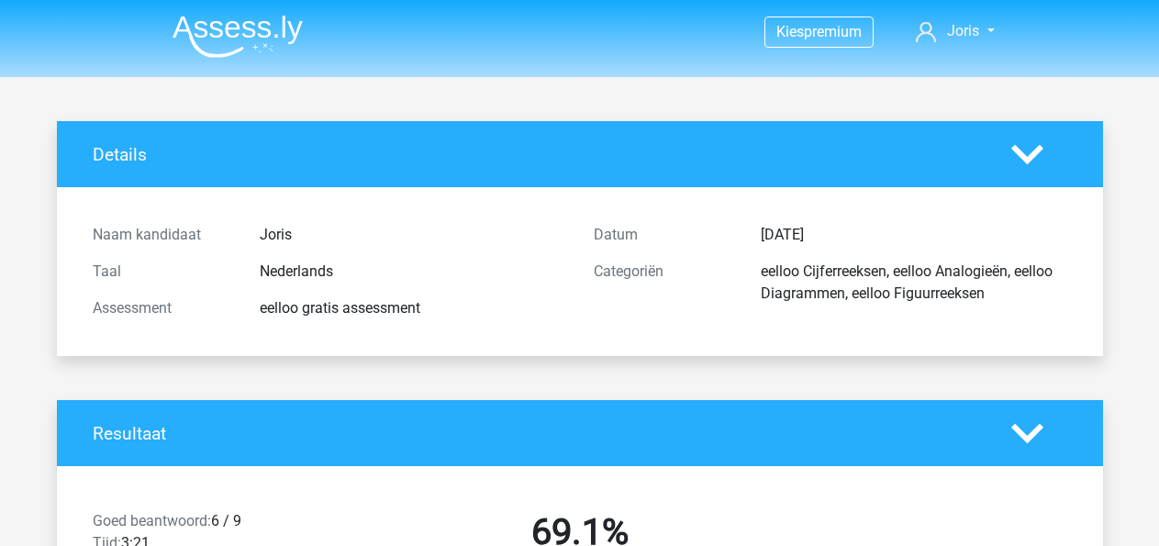 This screenshot has height=546, width=1159. I want to click on div: eelloo Cijferreeksen, eelloo Analogieën, eelloo Diagrammen, eelloo Figuurreeksen, so click(914, 283).